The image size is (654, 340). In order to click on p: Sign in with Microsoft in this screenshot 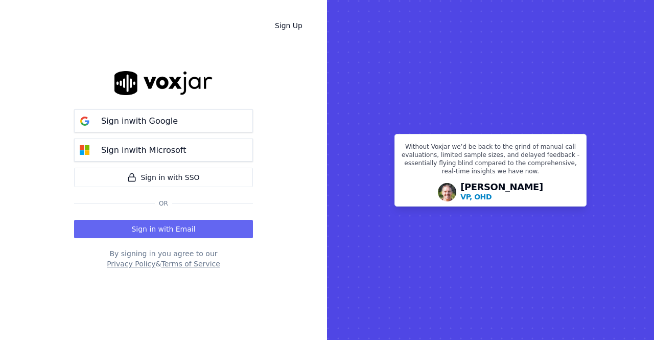, I will do `click(144, 150)`.